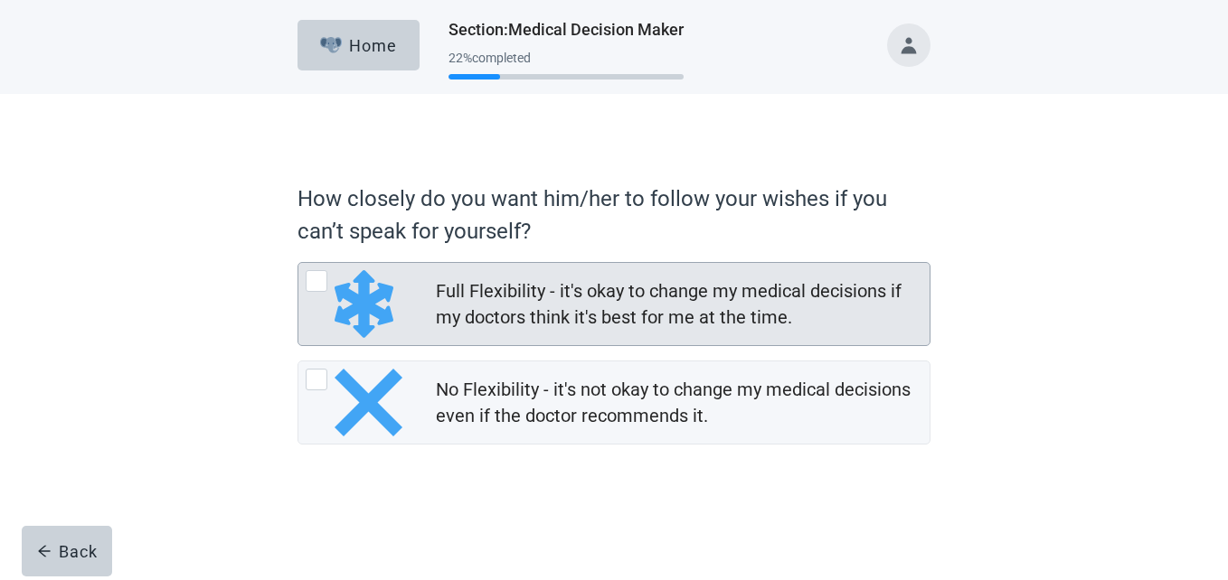 The image size is (1228, 580). Describe the element at coordinates (358, 45) in the screenshot. I see `button: ElephantHome` at that location.